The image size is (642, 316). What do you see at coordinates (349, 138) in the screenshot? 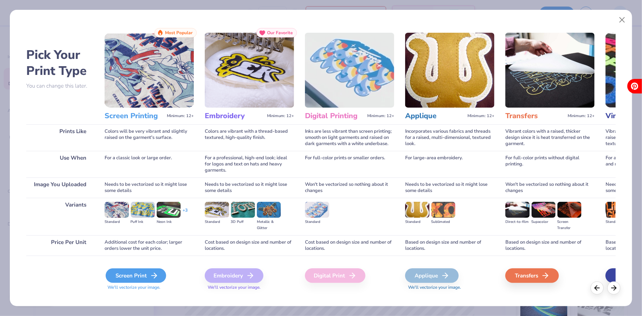
I see `div: Inks are less vibrant than screen printing; smooth on light garments and raised on dark garments ...` at bounding box center [349, 138].